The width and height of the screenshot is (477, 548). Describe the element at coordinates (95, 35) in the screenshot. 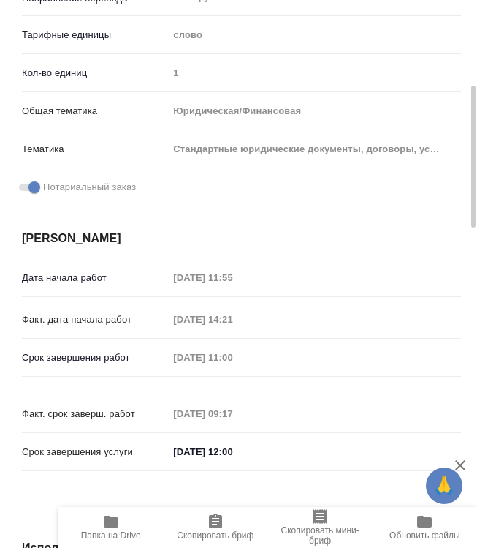

I see `p: Тарифные единицы` at that location.